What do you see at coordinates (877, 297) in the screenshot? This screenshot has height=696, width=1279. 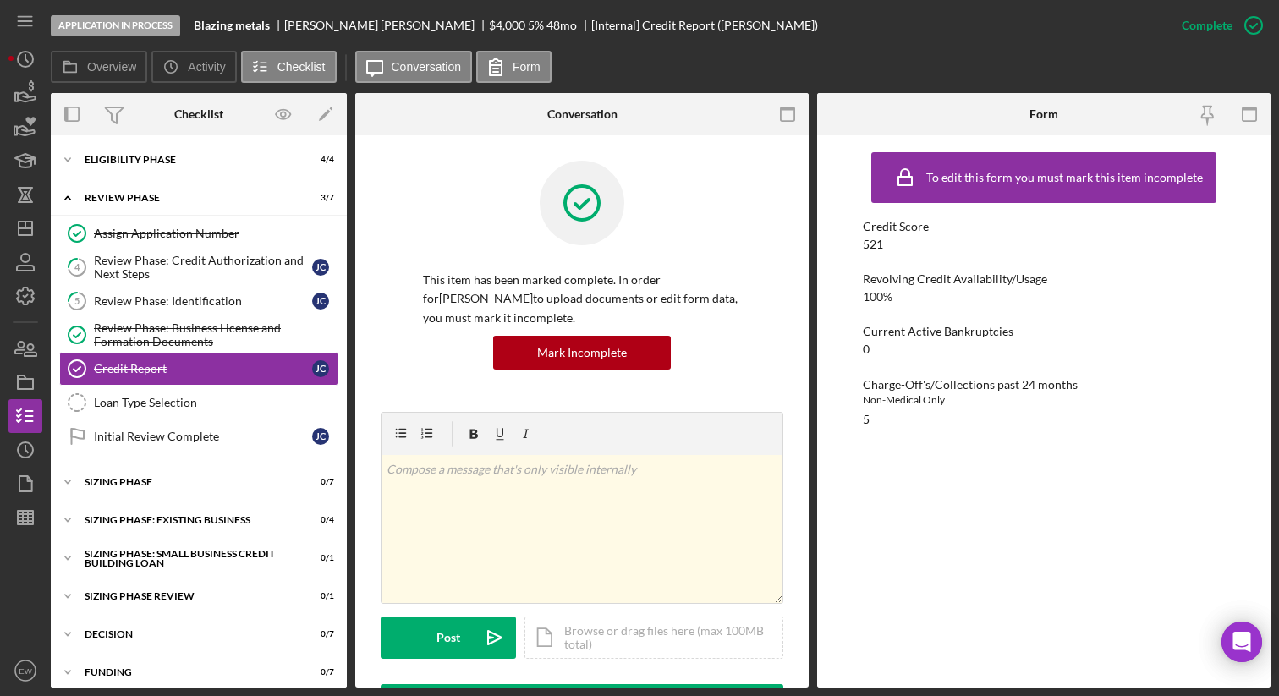 I see `div: 100%` at bounding box center [877, 297].